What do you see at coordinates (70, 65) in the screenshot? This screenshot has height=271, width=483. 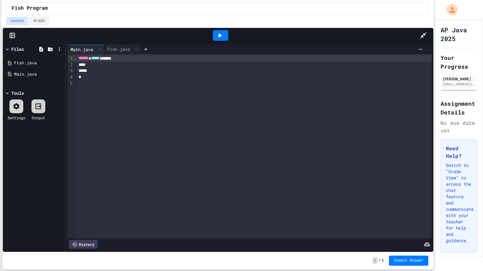 I see `div: 2` at bounding box center [70, 65].